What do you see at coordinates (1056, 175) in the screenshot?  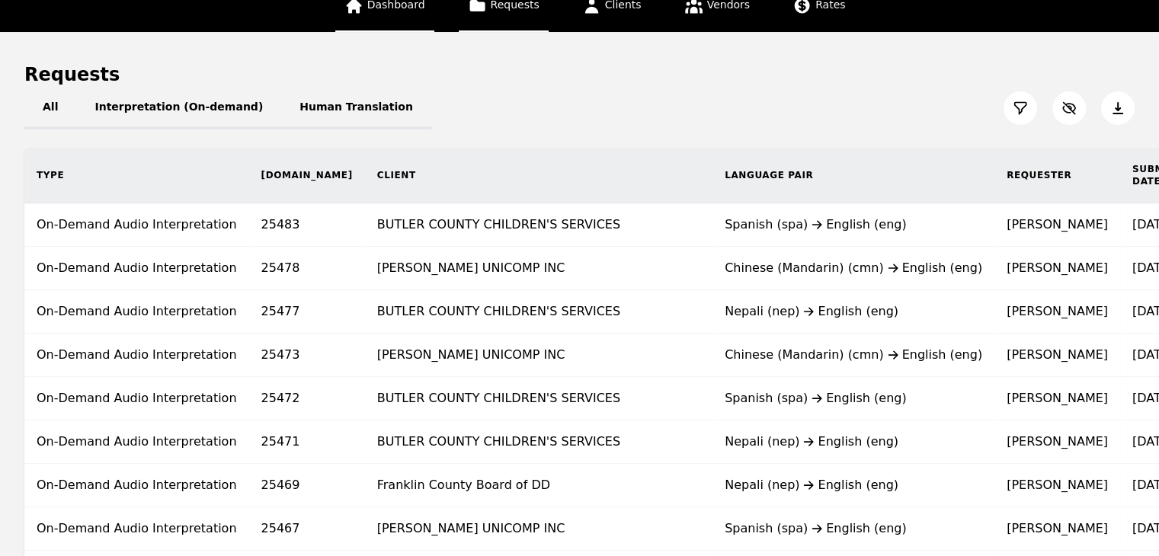 I see `th: Requester` at bounding box center [1056, 175].